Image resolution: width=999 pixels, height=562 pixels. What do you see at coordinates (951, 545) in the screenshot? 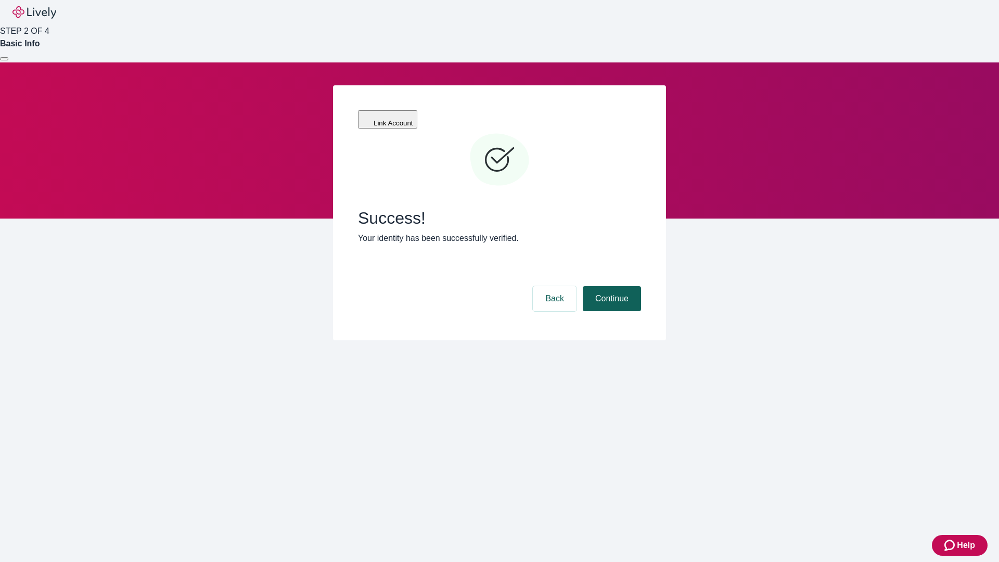
I see `svg: Zendesk support icon` at bounding box center [951, 545].